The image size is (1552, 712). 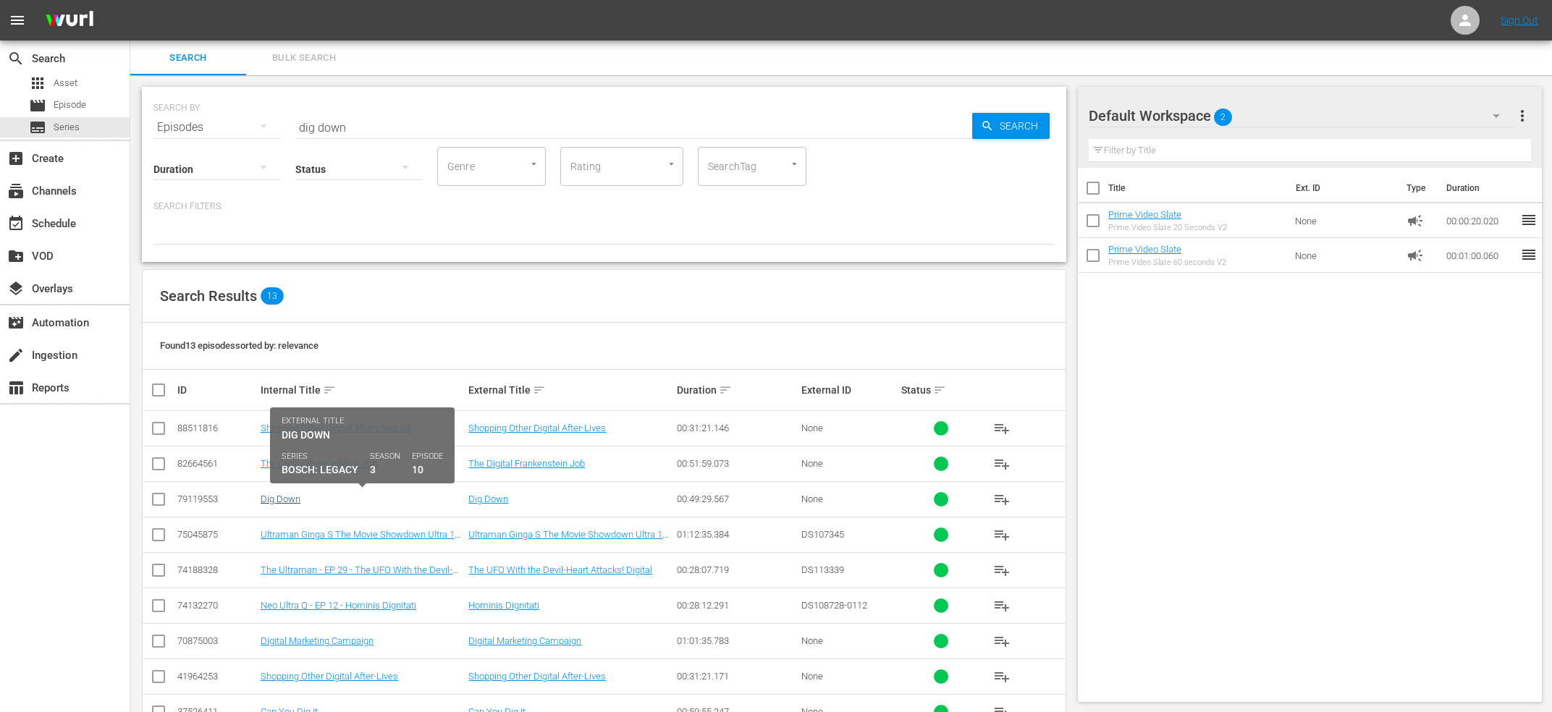 I want to click on div: 00:31:21.171, so click(x=737, y=676).